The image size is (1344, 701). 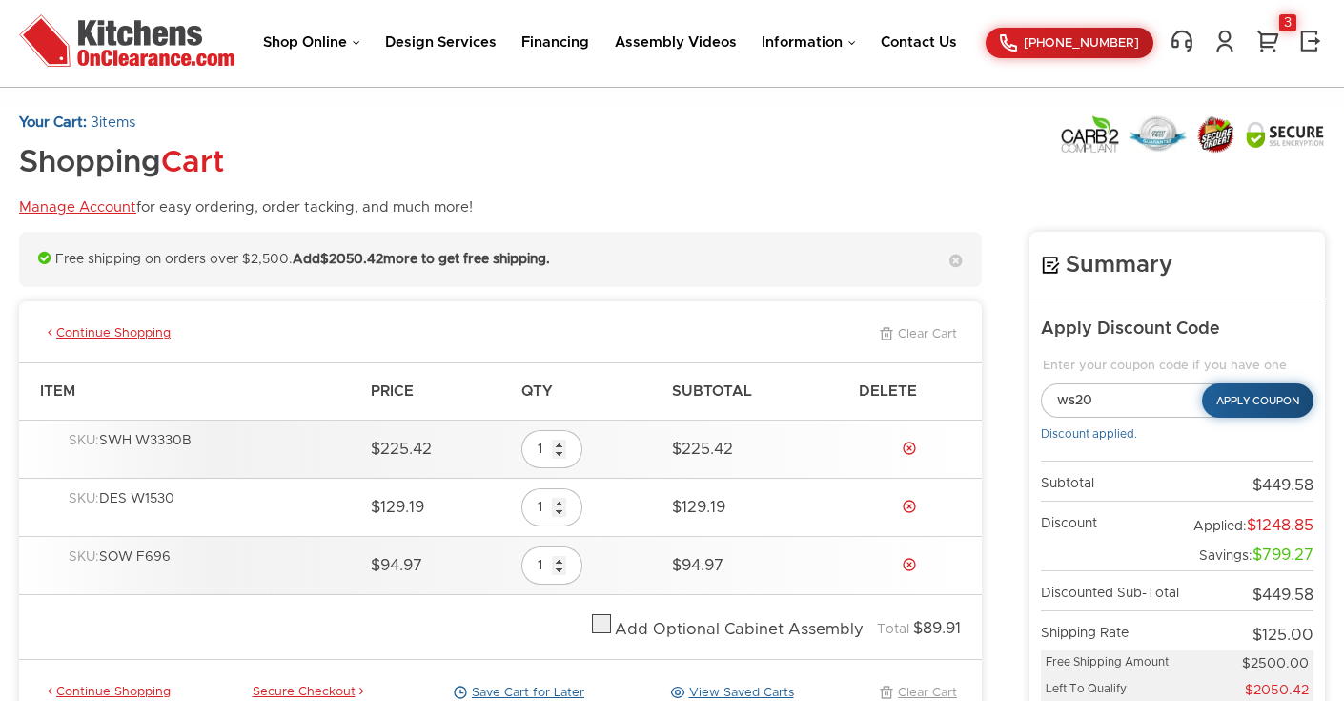 What do you see at coordinates (1114, 591) in the screenshot?
I see `td: Discounted Sub-Total` at bounding box center [1114, 591].